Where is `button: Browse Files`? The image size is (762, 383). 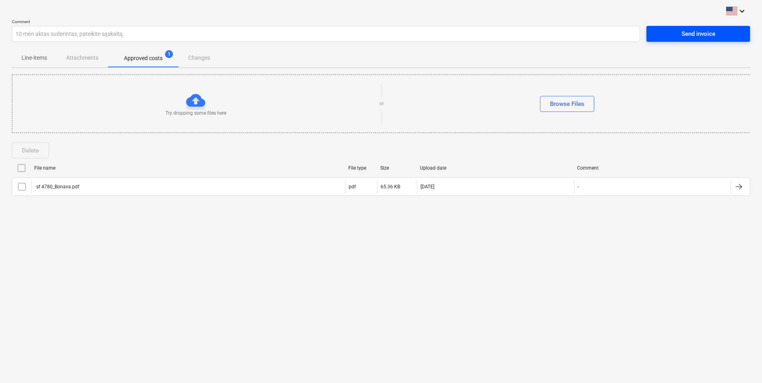
button: Browse Files is located at coordinates (567, 104).